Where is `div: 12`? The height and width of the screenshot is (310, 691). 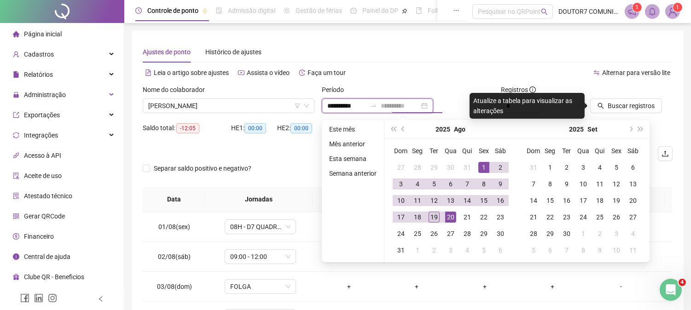
div: 12 is located at coordinates (434, 201).